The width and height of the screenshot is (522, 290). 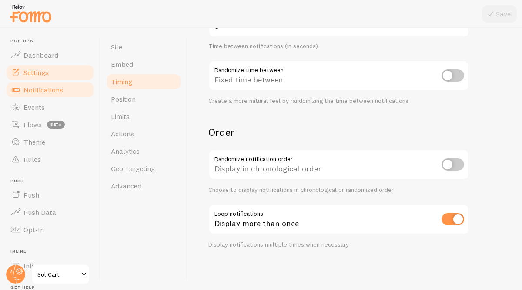 What do you see at coordinates (50, 142) in the screenshot?
I see `a: Theme` at bounding box center [50, 142].